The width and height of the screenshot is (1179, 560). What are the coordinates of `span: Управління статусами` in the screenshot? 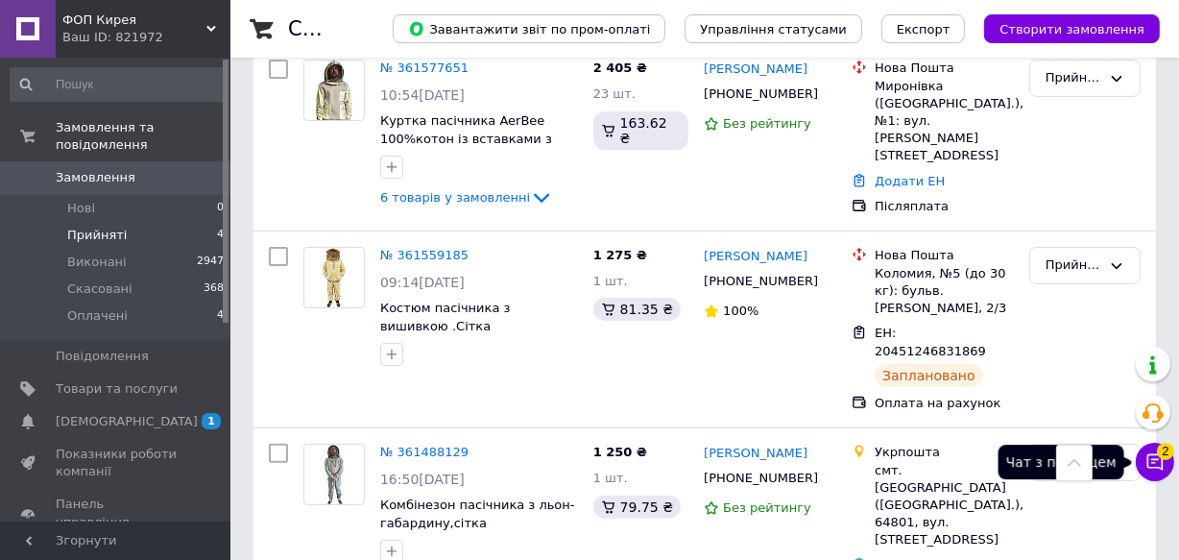 It's located at (773, 29).